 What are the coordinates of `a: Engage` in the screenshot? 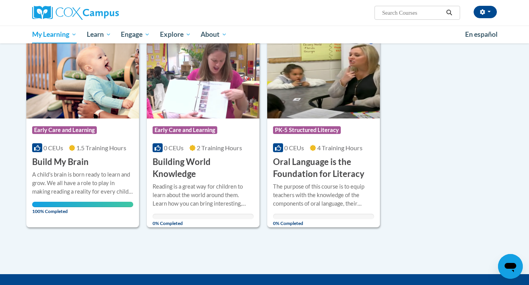 It's located at (135, 34).